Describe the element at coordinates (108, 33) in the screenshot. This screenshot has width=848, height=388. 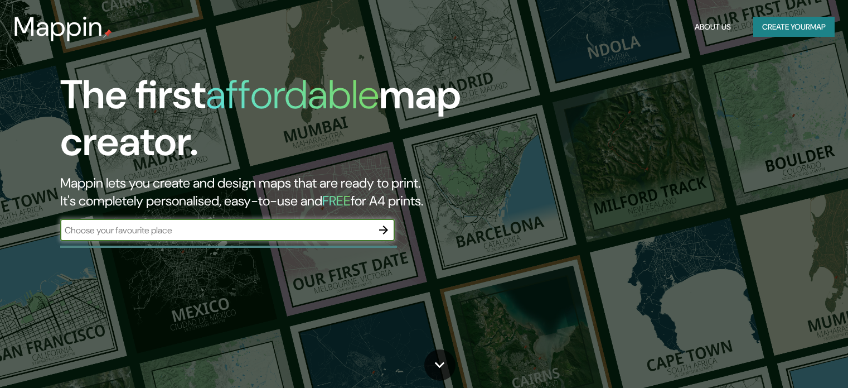
I see `img: mappin-pin` at that location.